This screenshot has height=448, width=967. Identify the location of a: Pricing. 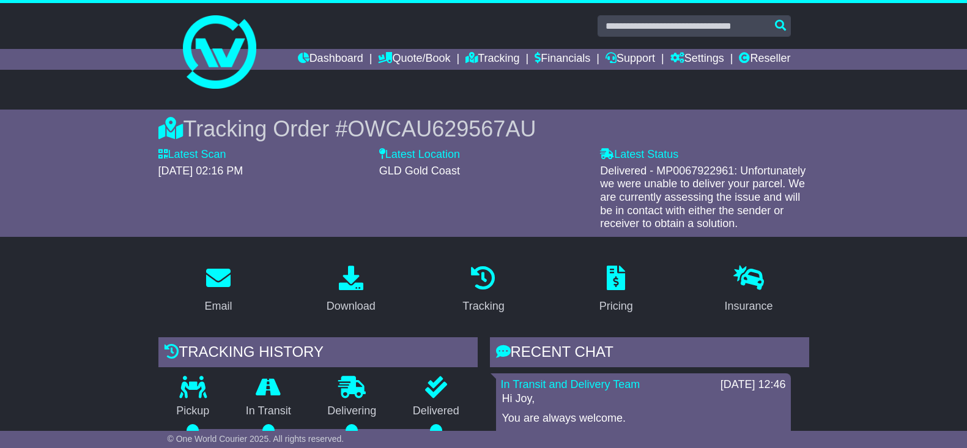
(616, 290).